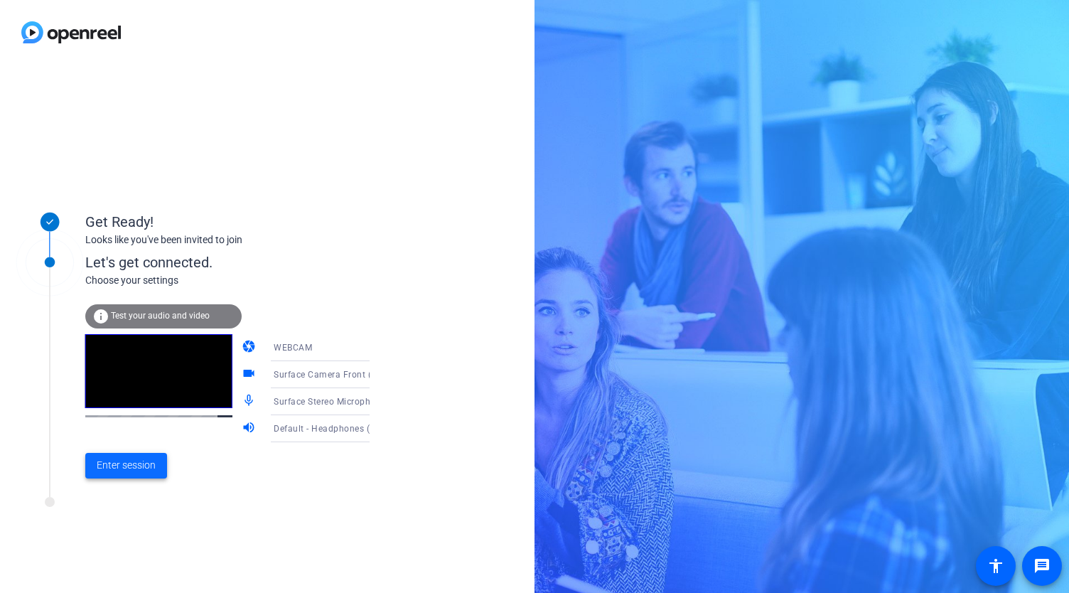 This screenshot has height=593, width=1069. I want to click on button: Enter session, so click(126, 466).